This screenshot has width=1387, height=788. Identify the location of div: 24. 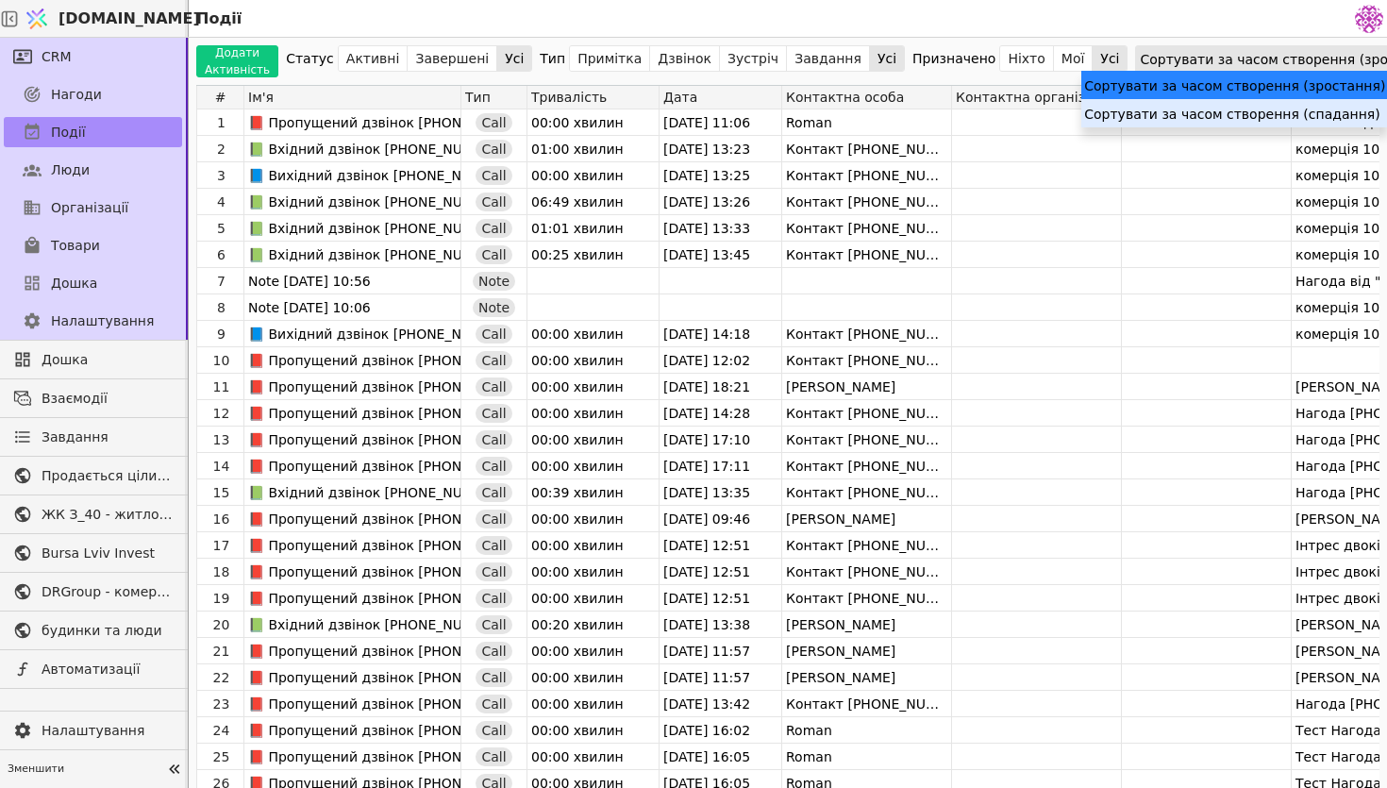
(221, 731).